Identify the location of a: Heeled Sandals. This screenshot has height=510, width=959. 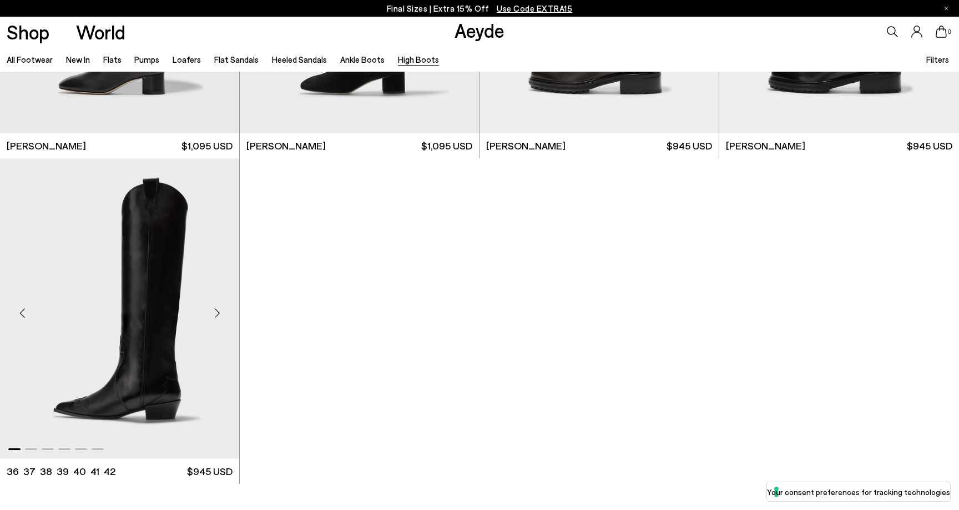
(299, 59).